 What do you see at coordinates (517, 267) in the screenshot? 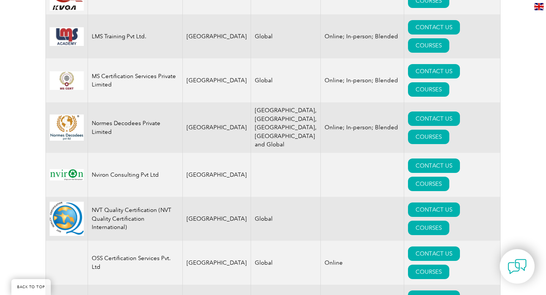
I see `img: contact-chat.png` at bounding box center [517, 267].